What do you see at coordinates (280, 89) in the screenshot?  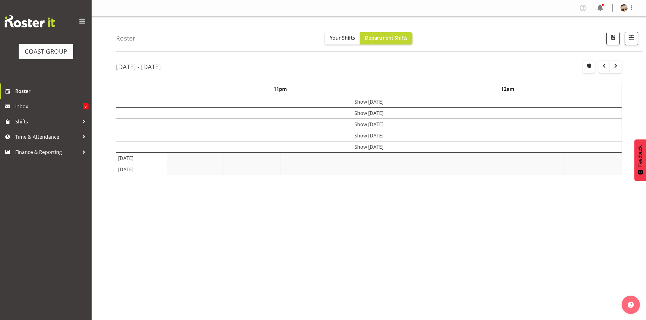 I see `th: 11pm` at bounding box center [280, 89].